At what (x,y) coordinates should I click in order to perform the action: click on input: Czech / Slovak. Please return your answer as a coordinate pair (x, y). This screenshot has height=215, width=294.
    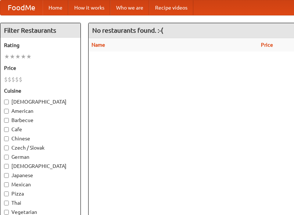
    Looking at the image, I should click on (6, 148).